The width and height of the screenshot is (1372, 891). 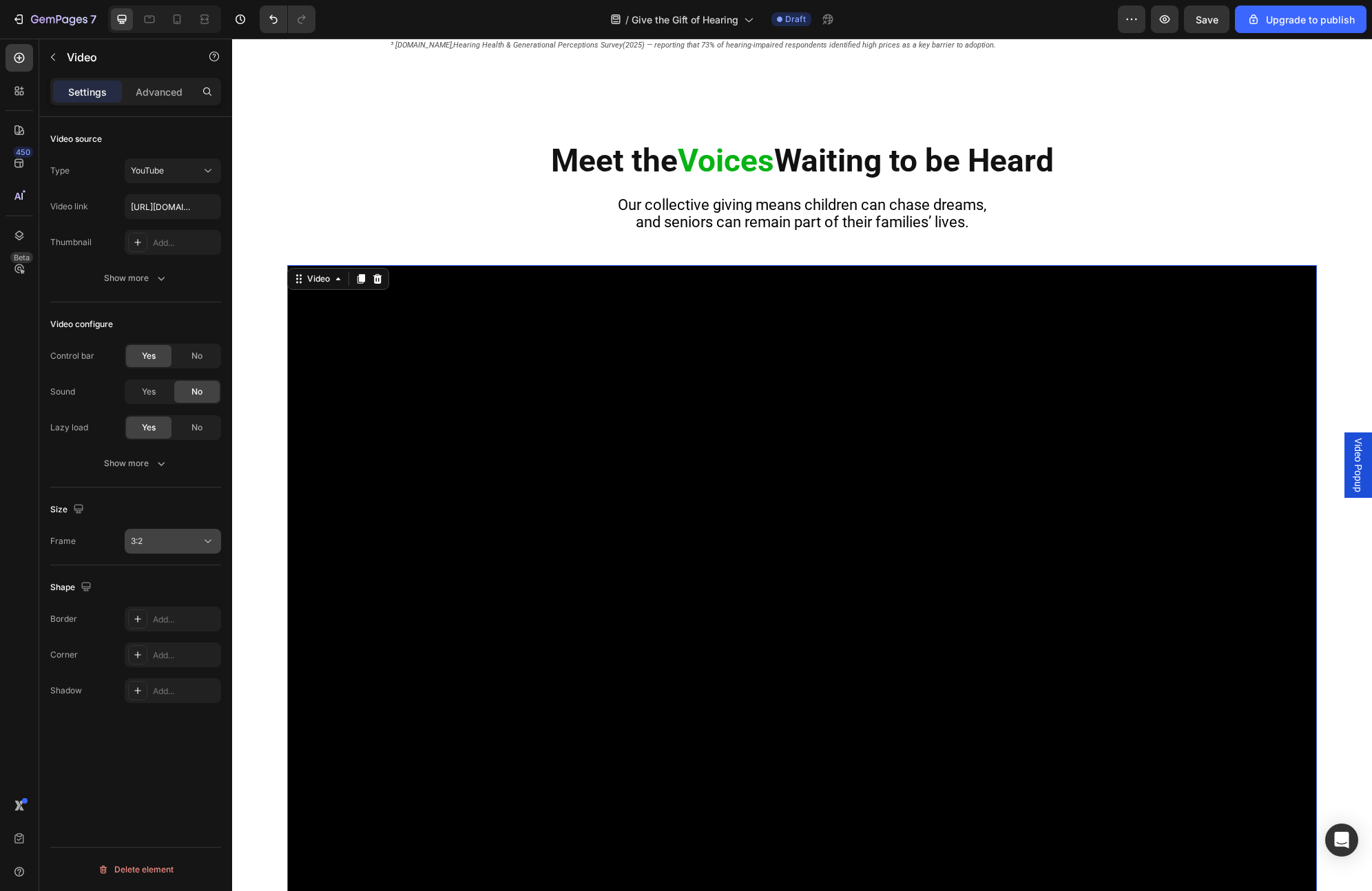 What do you see at coordinates (148, 170) in the screenshot?
I see `span: YouTube` at bounding box center [148, 170].